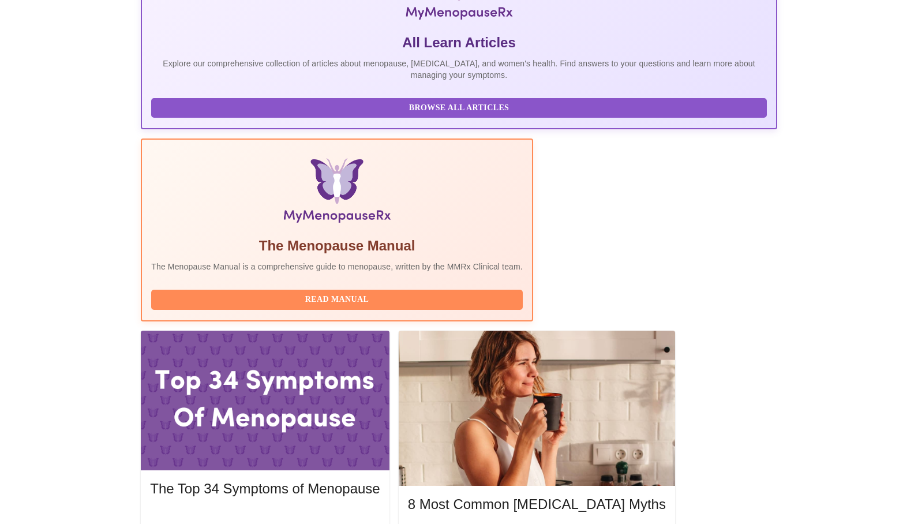 This screenshot has width=918, height=524. What do you see at coordinates (459, 108) in the screenshot?
I see `span: Browse All Articles` at bounding box center [459, 108].